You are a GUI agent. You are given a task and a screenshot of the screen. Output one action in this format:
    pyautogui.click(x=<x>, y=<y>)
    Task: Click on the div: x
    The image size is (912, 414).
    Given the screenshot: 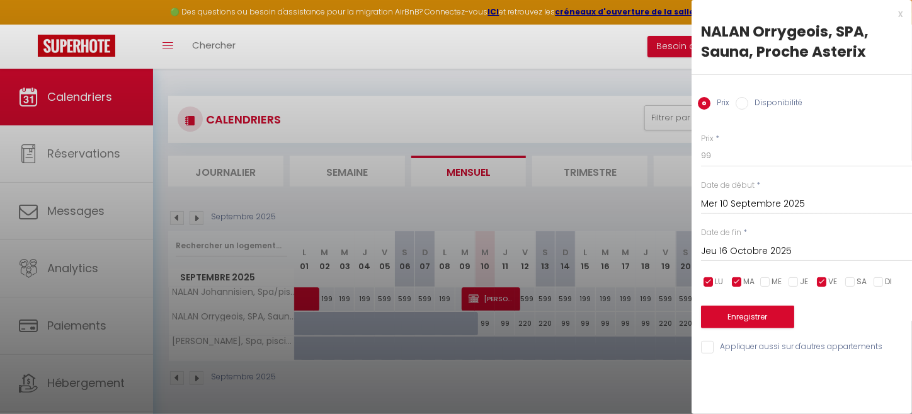 What is the action you would take?
    pyautogui.click(x=796, y=14)
    